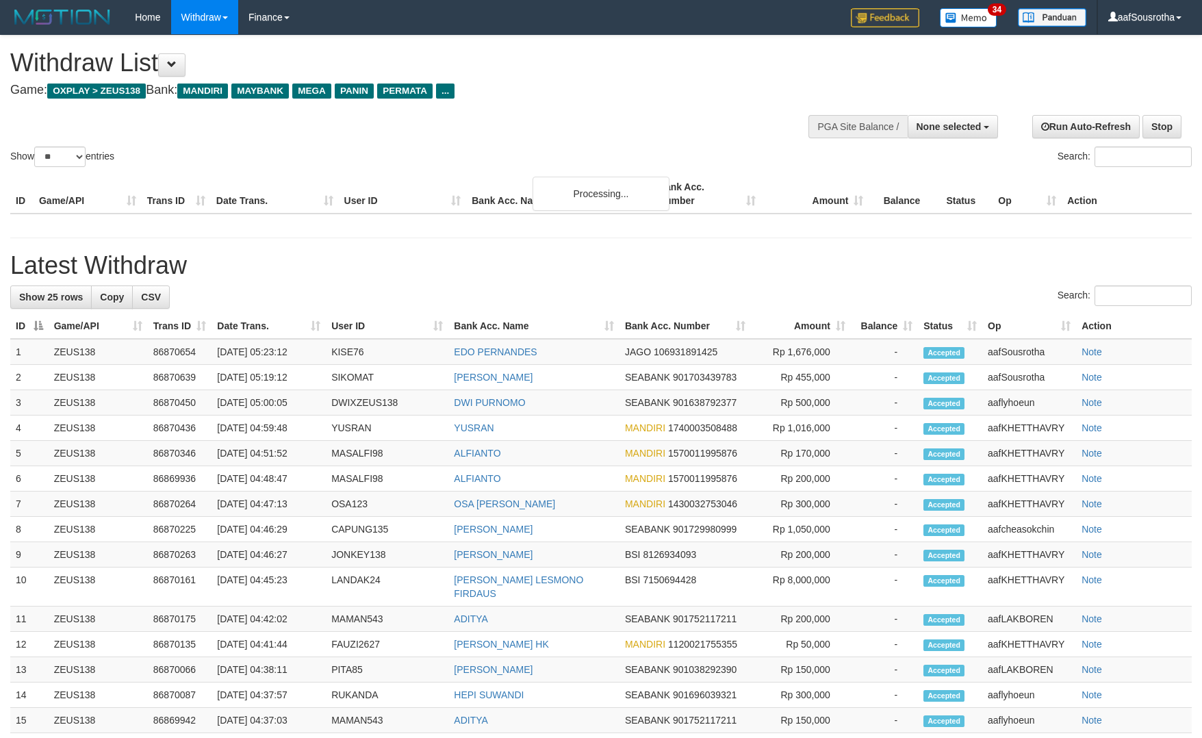  I want to click on th: Game/API, so click(88, 194).